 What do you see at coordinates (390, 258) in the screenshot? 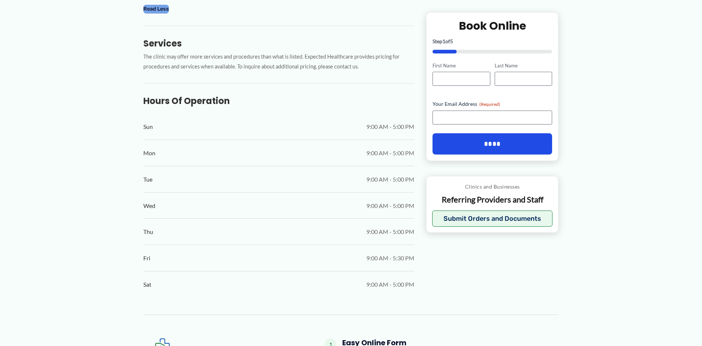
I see `span: 9:00 AM - 5:30 PM` at bounding box center [390, 258].